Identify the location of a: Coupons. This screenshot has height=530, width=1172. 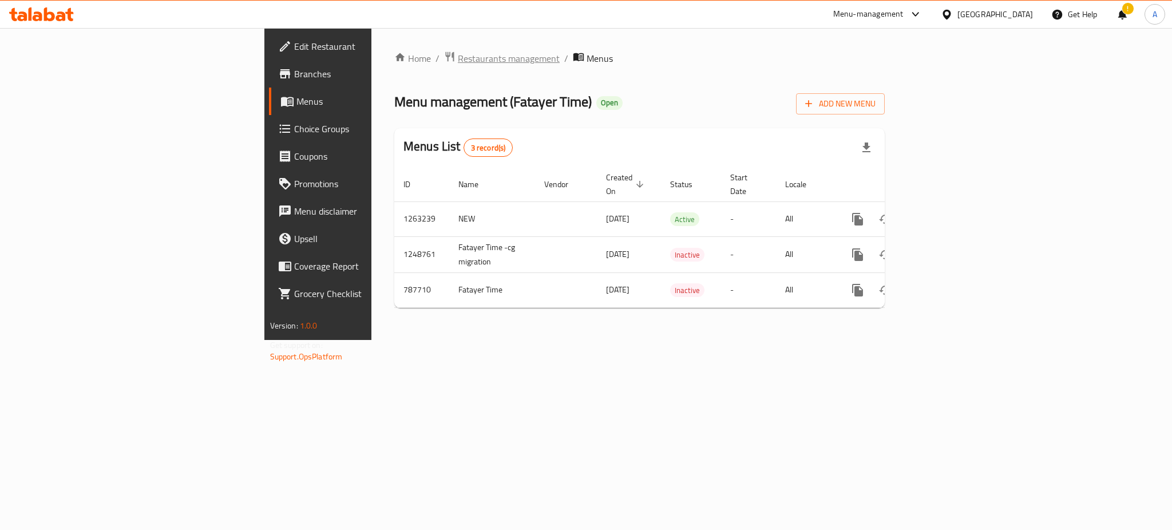
(365, 156).